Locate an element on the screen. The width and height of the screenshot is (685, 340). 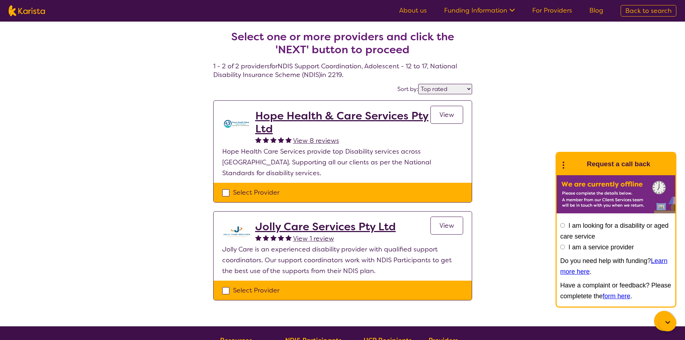
h2: Select one or more providers and click the 'NEXT' button to proceed is located at coordinates (343, 43).